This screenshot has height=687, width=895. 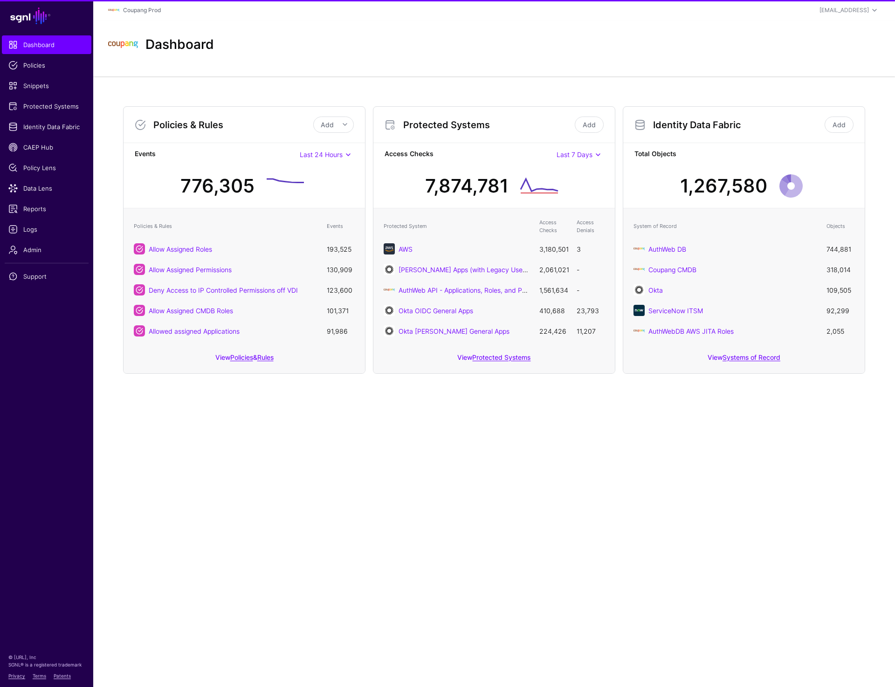 I want to click on span: Data Lens, so click(x=47, y=188).